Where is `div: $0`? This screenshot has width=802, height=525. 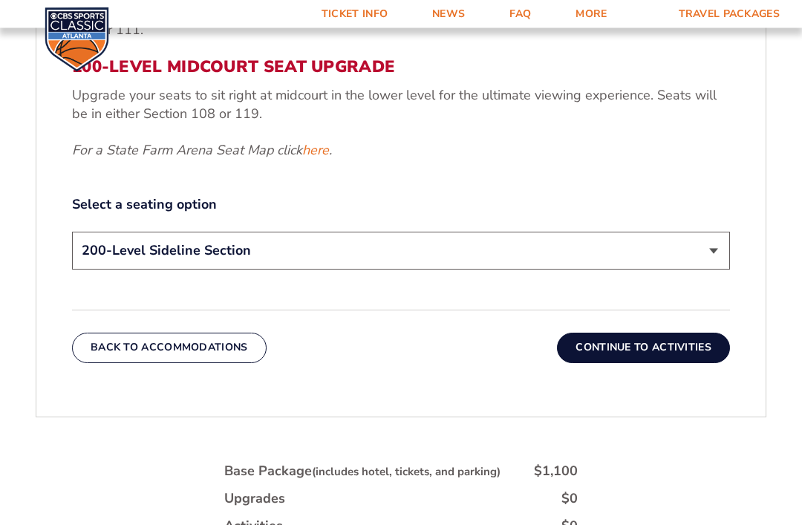 div: $0 is located at coordinates (569, 499).